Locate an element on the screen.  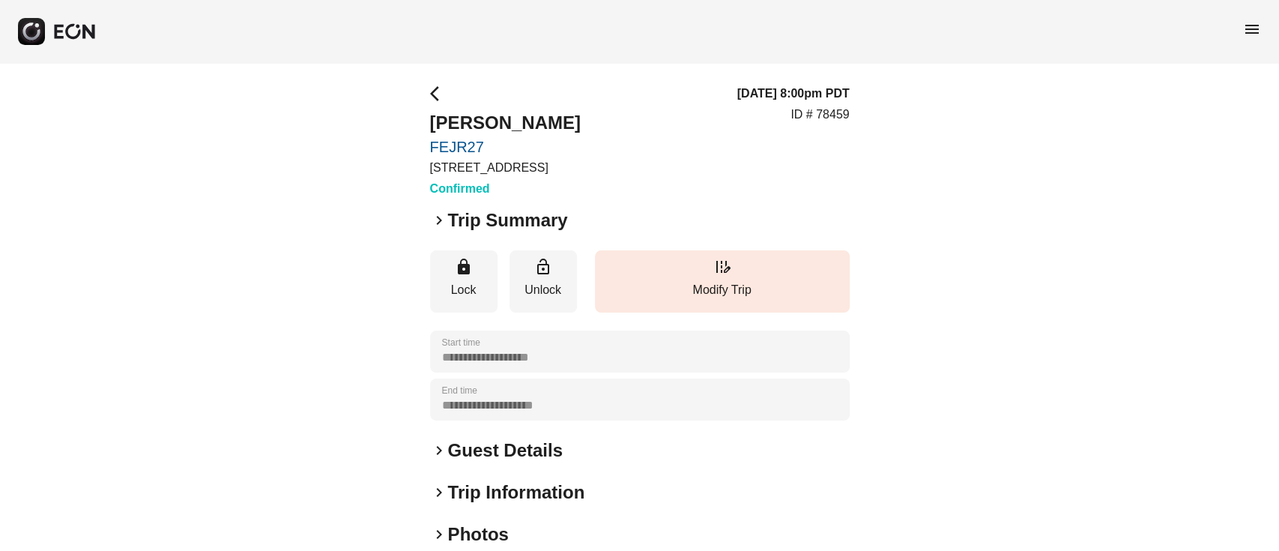
h2: Photos is located at coordinates (478, 534).